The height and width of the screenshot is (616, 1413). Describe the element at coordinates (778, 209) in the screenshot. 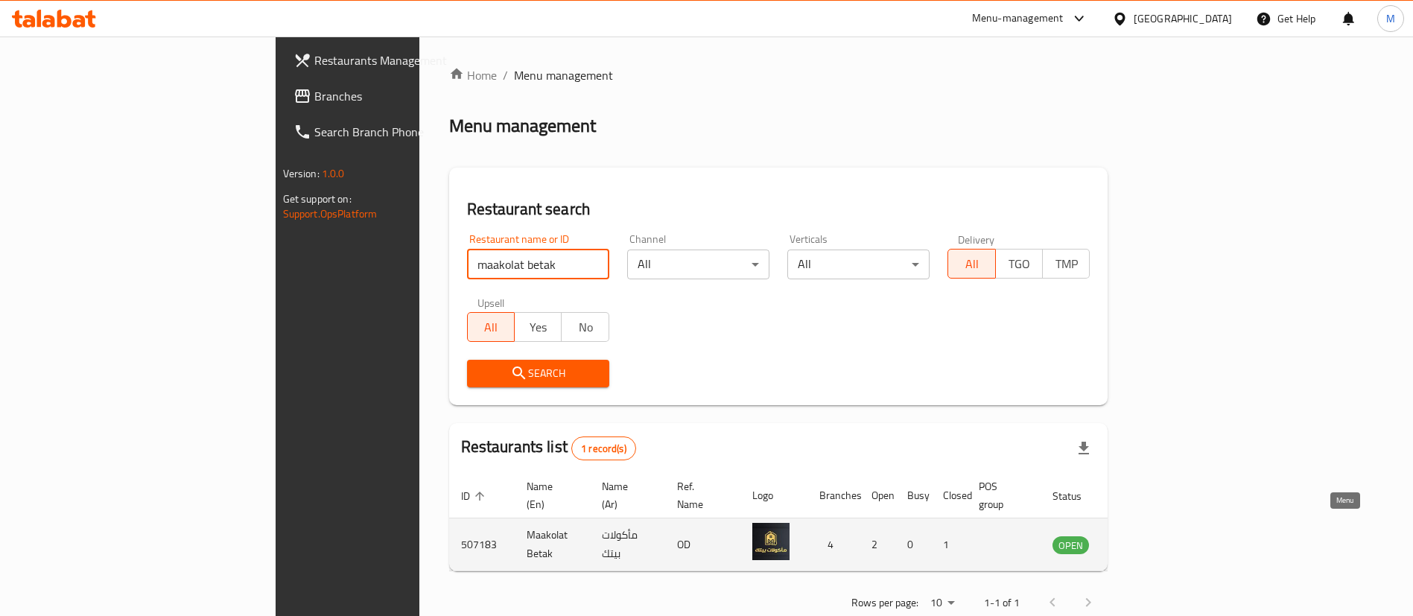

I see `h2: Restaurant search` at that location.